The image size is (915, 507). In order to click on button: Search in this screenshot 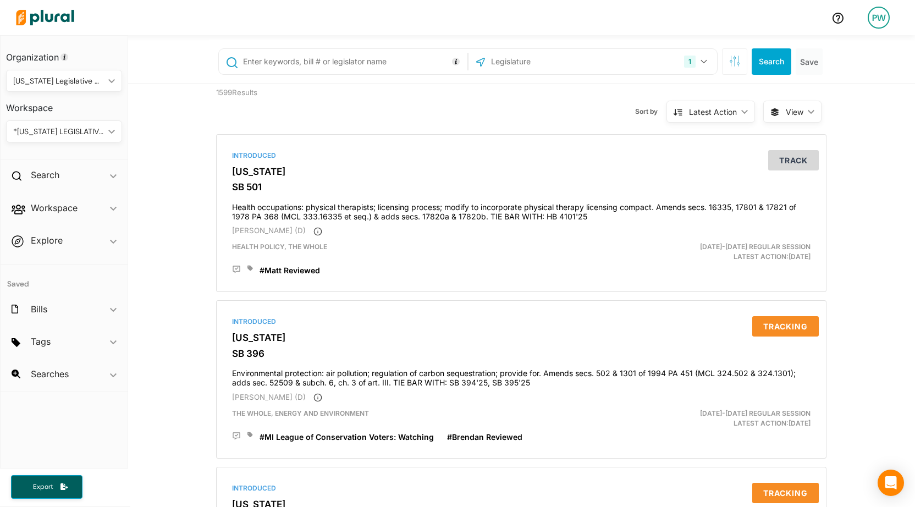, I will do `click(771, 62)`.